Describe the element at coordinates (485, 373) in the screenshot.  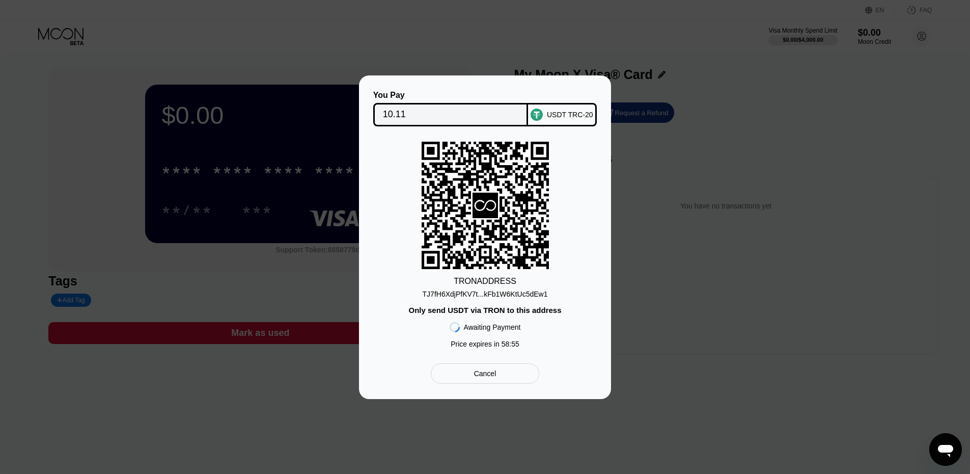
I see `div: Cancel` at that location.